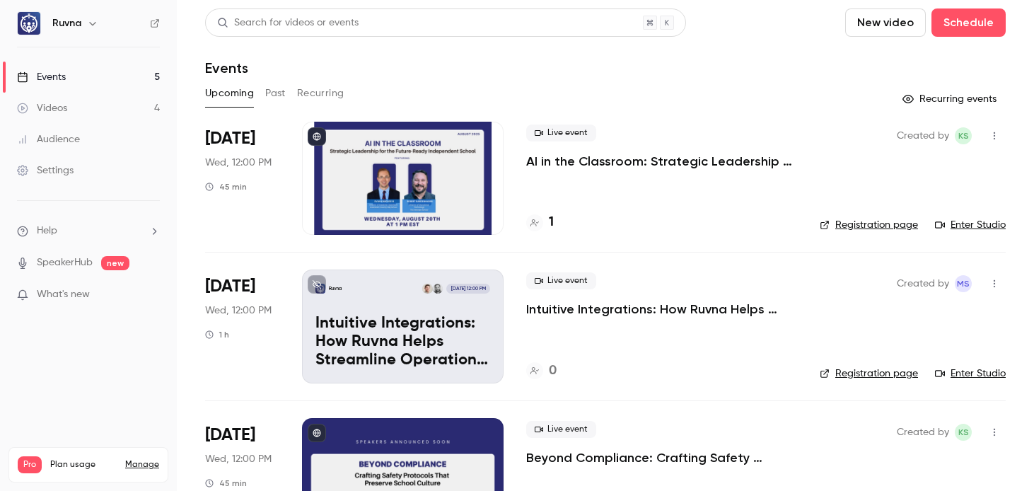 The image size is (1034, 491). What do you see at coordinates (88, 230) in the screenshot?
I see `li: help-dropdown-opener` at bounding box center [88, 230].